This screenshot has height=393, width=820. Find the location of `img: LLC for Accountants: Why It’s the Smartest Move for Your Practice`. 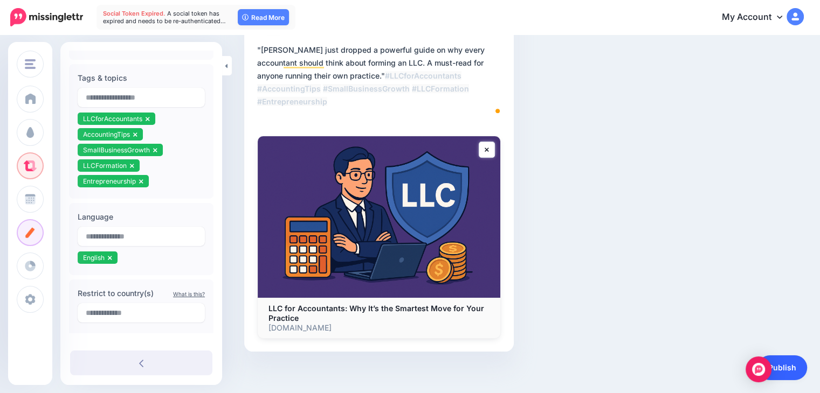

img: LLC for Accountants: Why It’s the Smartest Move for Your Practice is located at coordinates (379, 217).